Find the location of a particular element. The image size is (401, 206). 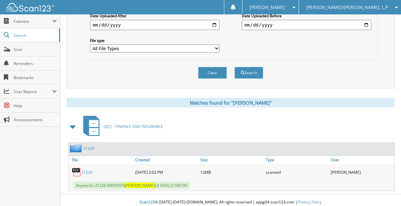

button: Search is located at coordinates (249, 72).